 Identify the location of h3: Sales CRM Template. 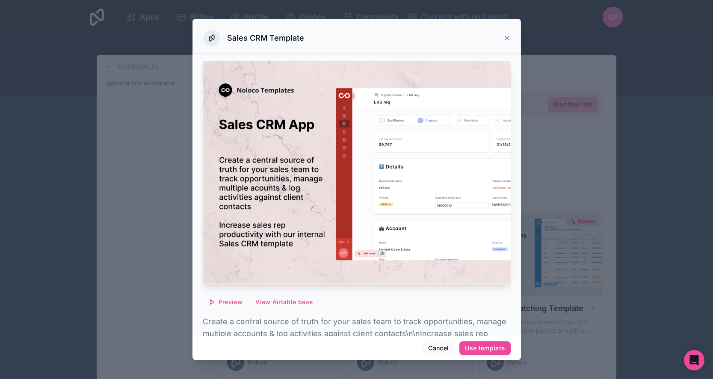
(266, 38).